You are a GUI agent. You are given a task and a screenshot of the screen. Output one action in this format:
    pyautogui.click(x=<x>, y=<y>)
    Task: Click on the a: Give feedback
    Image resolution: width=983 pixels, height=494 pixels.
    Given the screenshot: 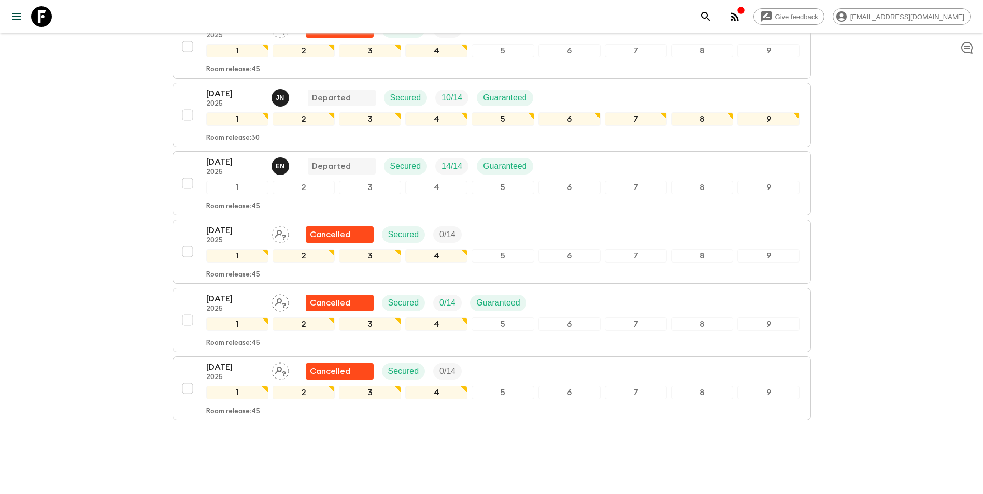 What is the action you would take?
    pyautogui.click(x=789, y=17)
    